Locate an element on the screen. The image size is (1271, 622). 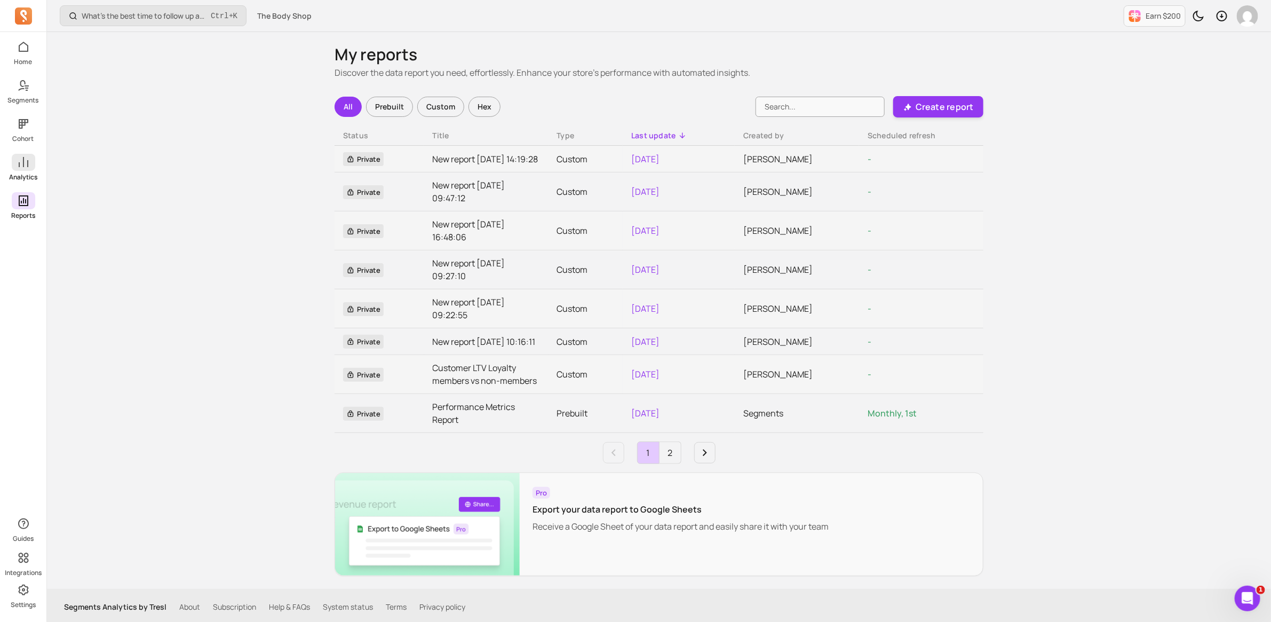
a: Customer LTV Loyalty members vs non-members is located at coordinates (486, 374).